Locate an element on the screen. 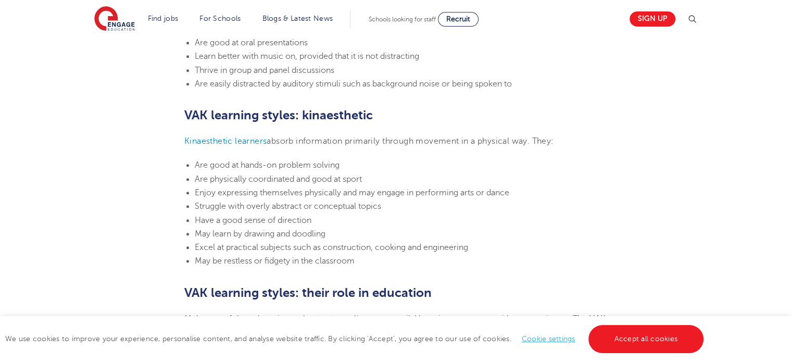  a: Sign up is located at coordinates (652, 19).